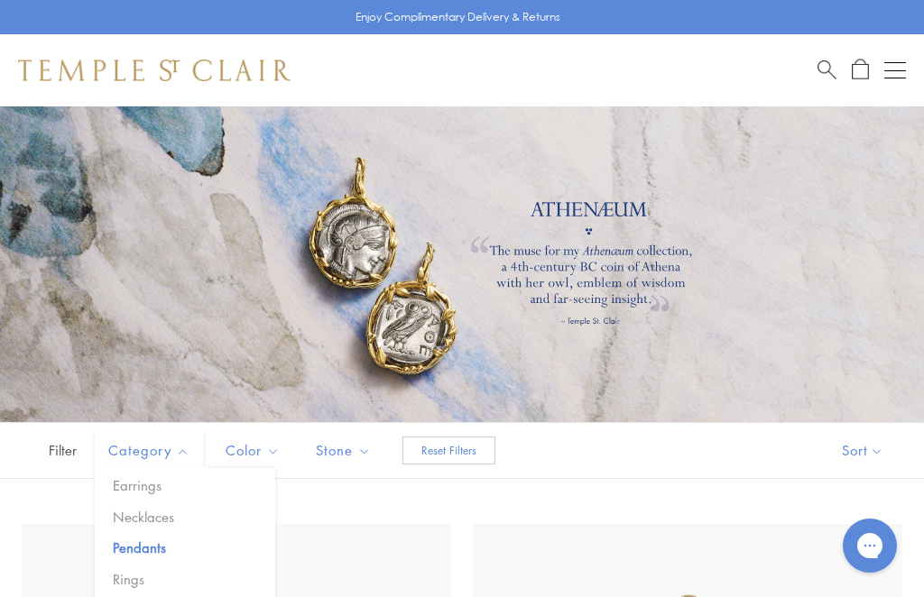  I want to click on a: Search, so click(827, 69).